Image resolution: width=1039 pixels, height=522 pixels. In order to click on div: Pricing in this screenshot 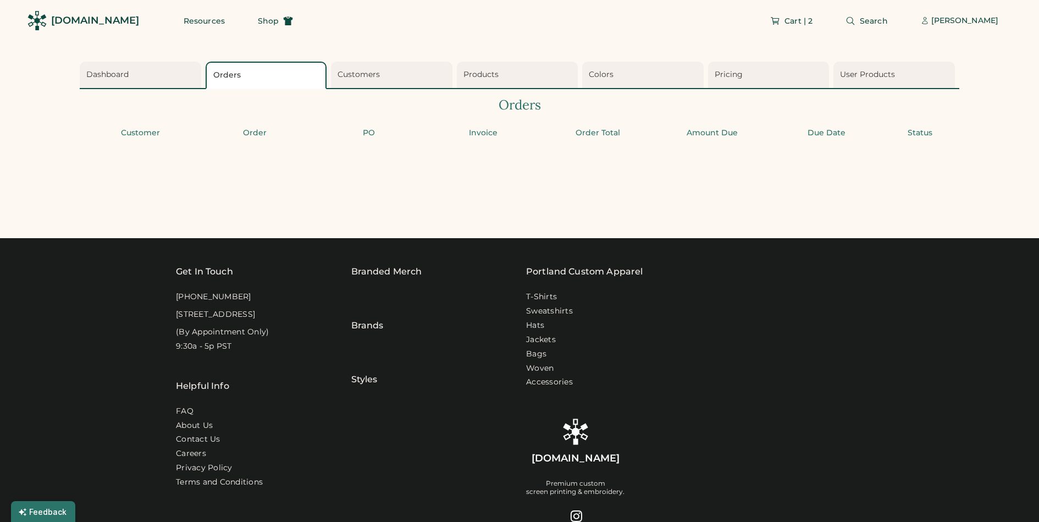, I will do `click(770, 75)`.